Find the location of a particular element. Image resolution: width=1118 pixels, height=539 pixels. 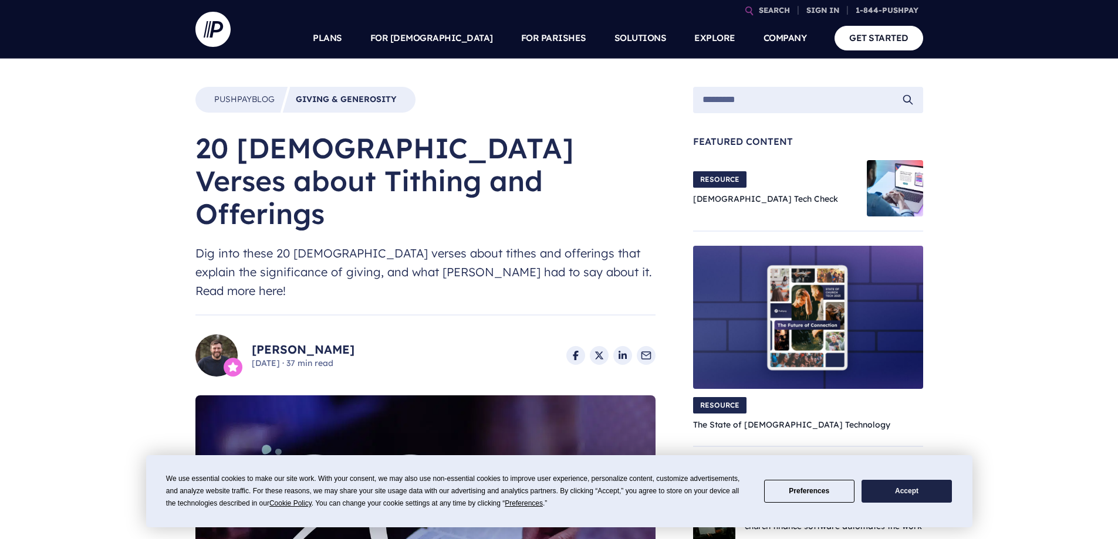

a: Share on Facebook is located at coordinates (576, 356).